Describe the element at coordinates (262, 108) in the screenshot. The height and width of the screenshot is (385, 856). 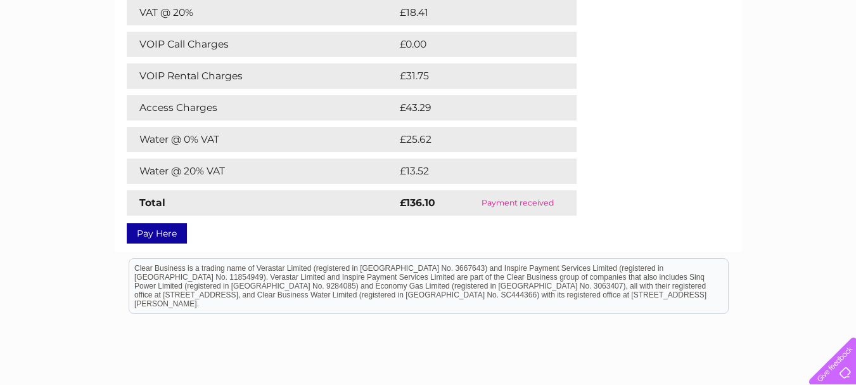
I see `td: Access Charges` at that location.